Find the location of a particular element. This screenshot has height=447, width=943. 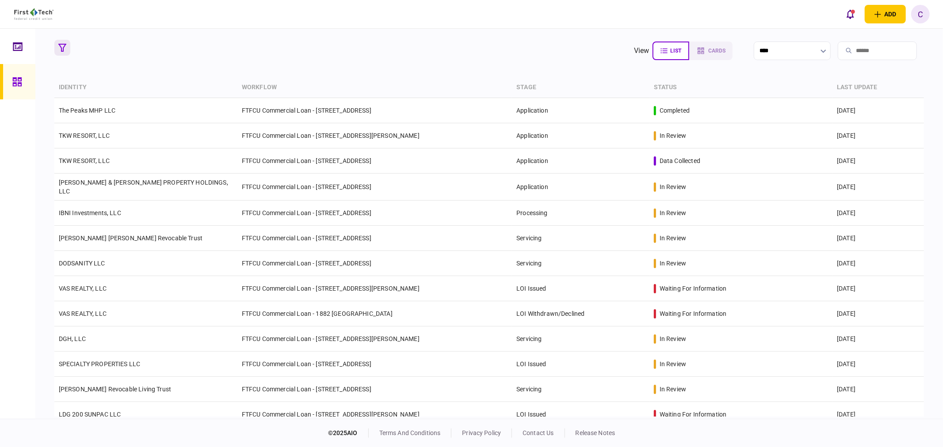

th: stage is located at coordinates (580, 87).